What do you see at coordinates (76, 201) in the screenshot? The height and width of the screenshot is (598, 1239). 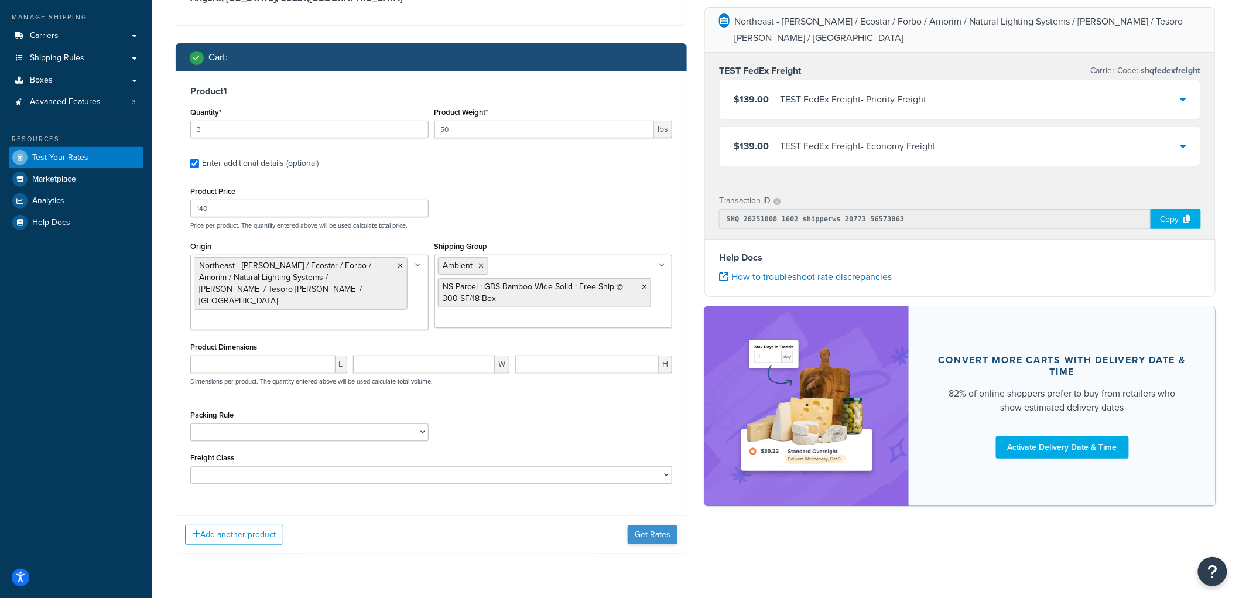 I see `li: Analytics` at bounding box center [76, 201].